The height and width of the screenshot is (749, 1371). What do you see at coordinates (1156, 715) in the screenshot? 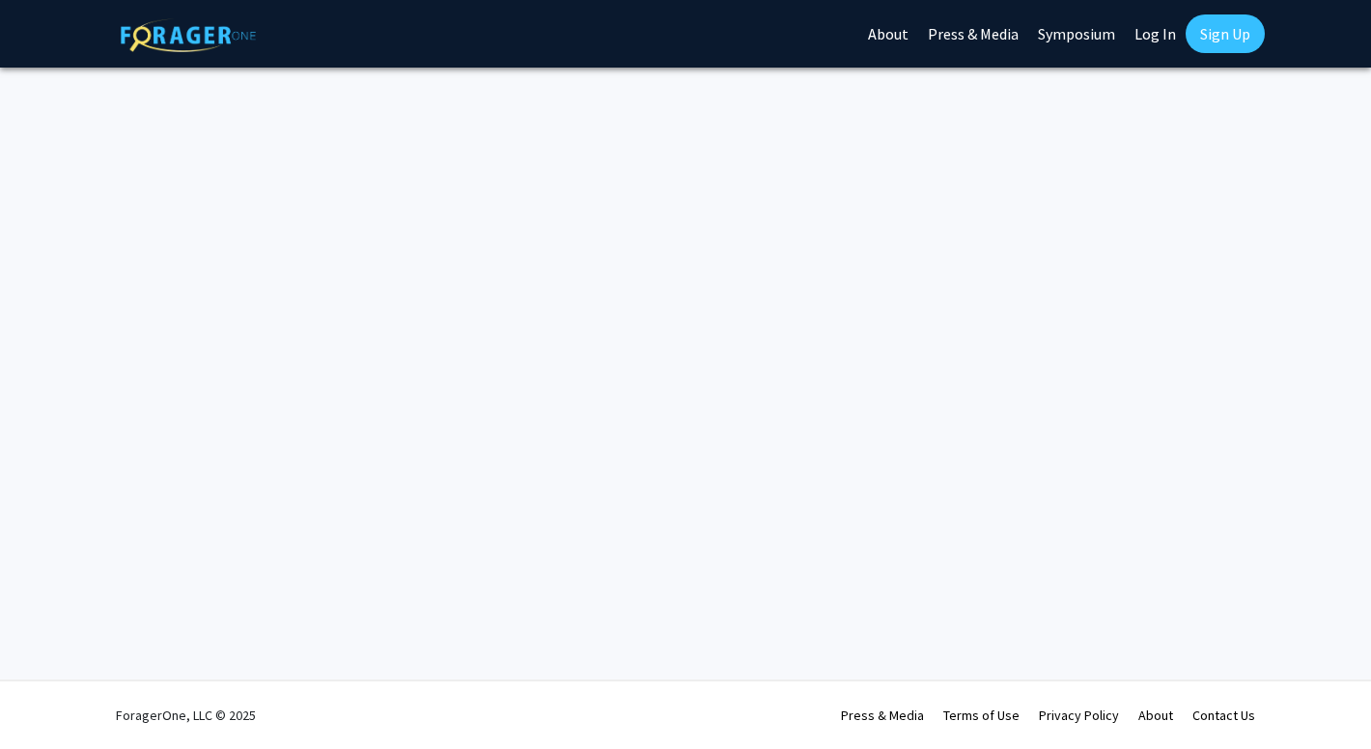
I see `a: About` at bounding box center [1156, 715].